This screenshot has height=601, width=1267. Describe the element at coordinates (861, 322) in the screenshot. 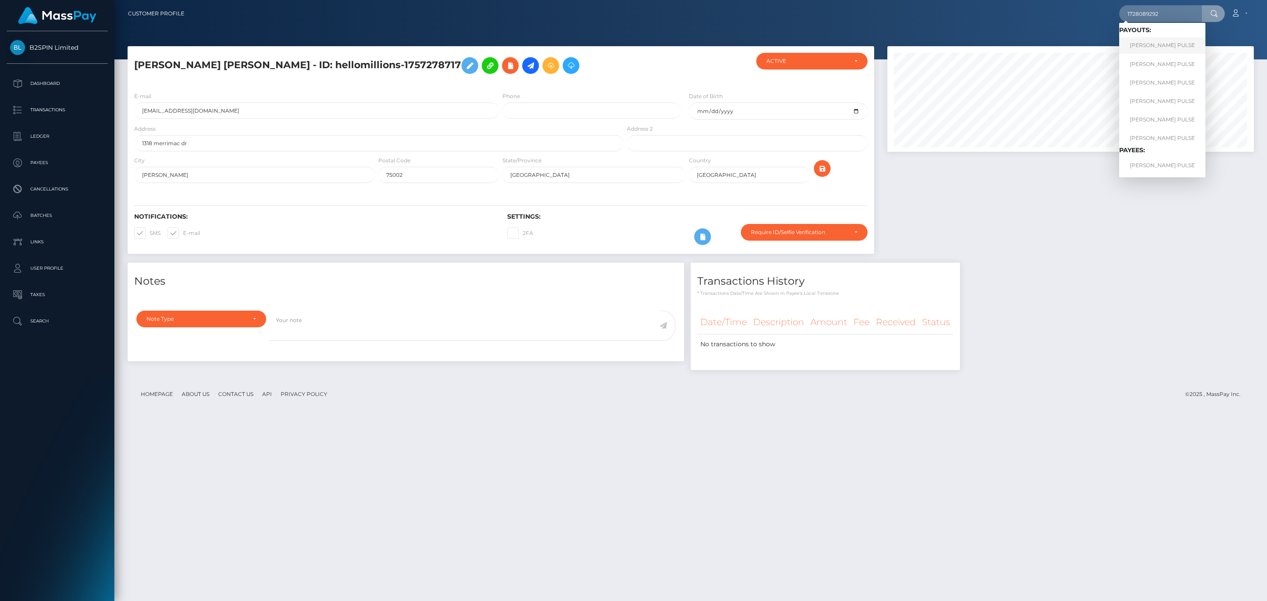

I see `th: Fee` at that location.